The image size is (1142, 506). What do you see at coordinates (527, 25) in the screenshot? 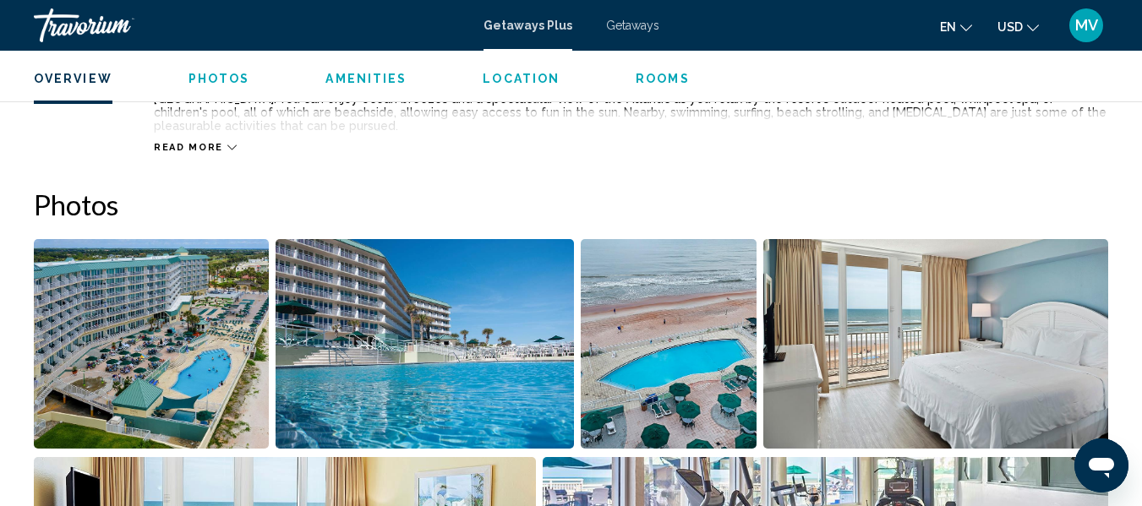
I see `a: Getaways Plus` at bounding box center [527, 25].